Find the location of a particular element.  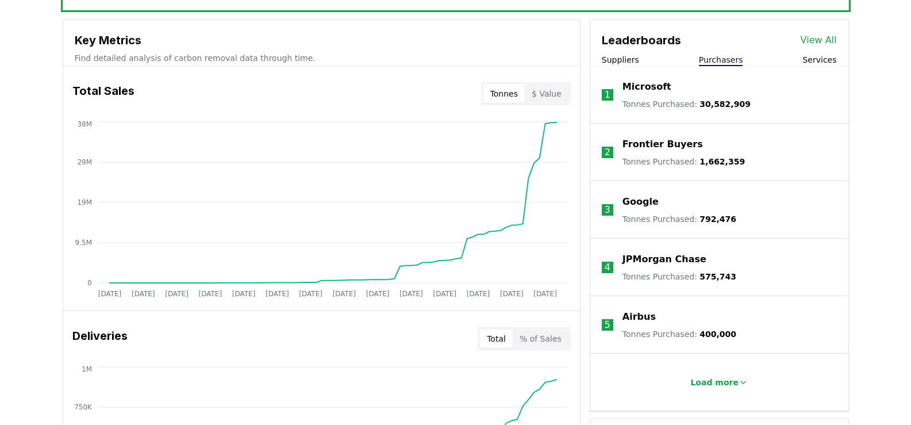

tspan: 750K is located at coordinates (83, 407).